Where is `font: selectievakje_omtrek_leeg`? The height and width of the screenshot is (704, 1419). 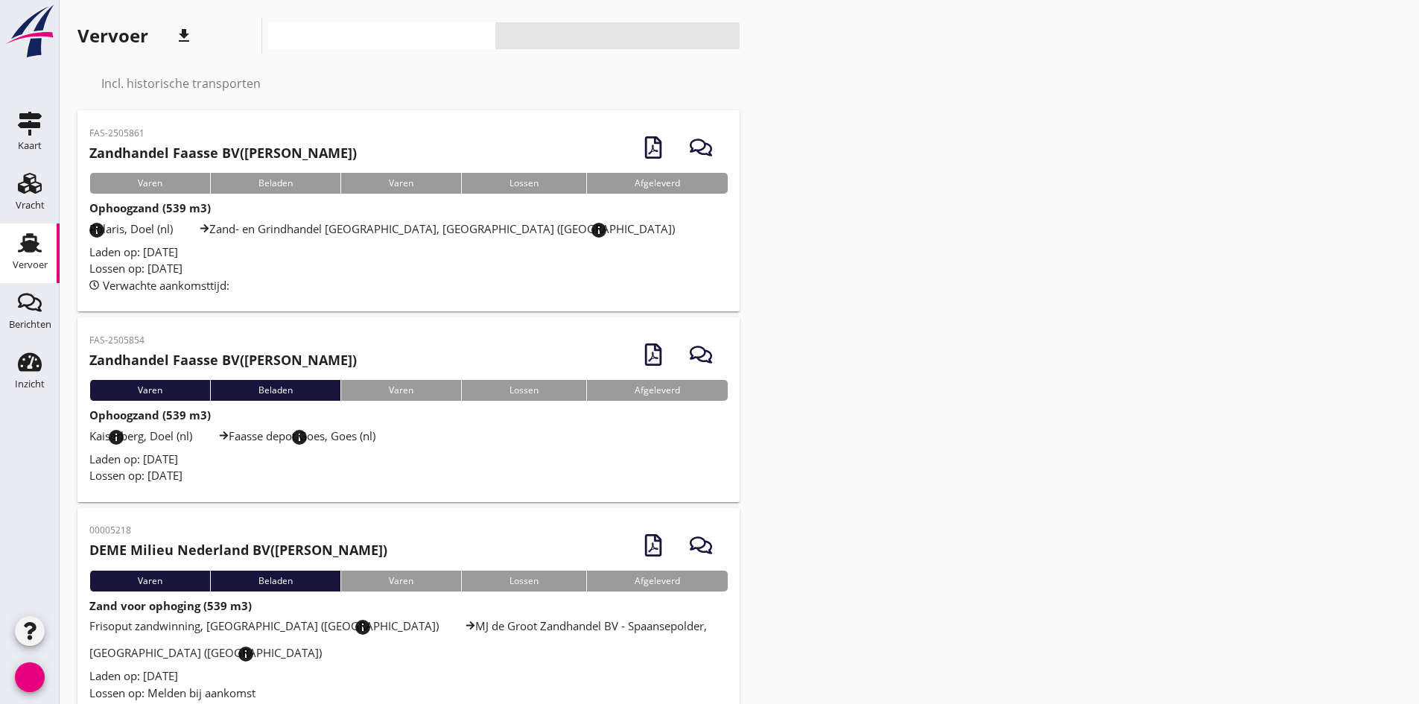 font: selectievakje_omtrek_leeg is located at coordinates (301, 83).